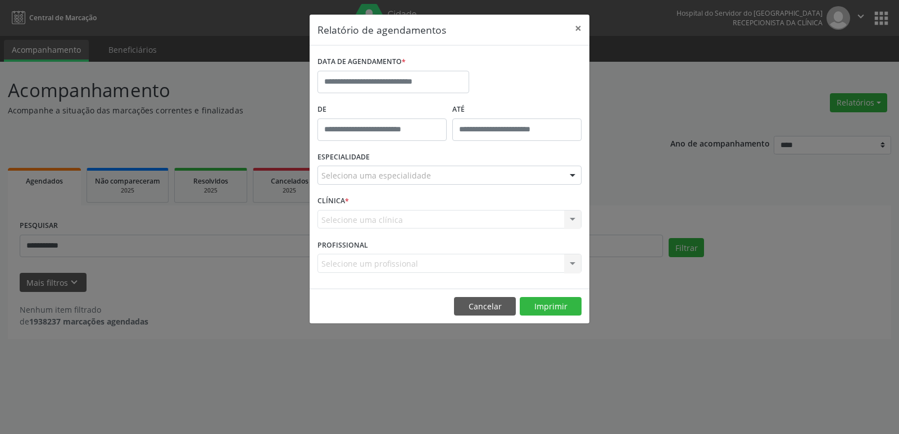  What do you see at coordinates (343, 157) in the screenshot?
I see `label: ESPECIALIDADE` at bounding box center [343, 157].